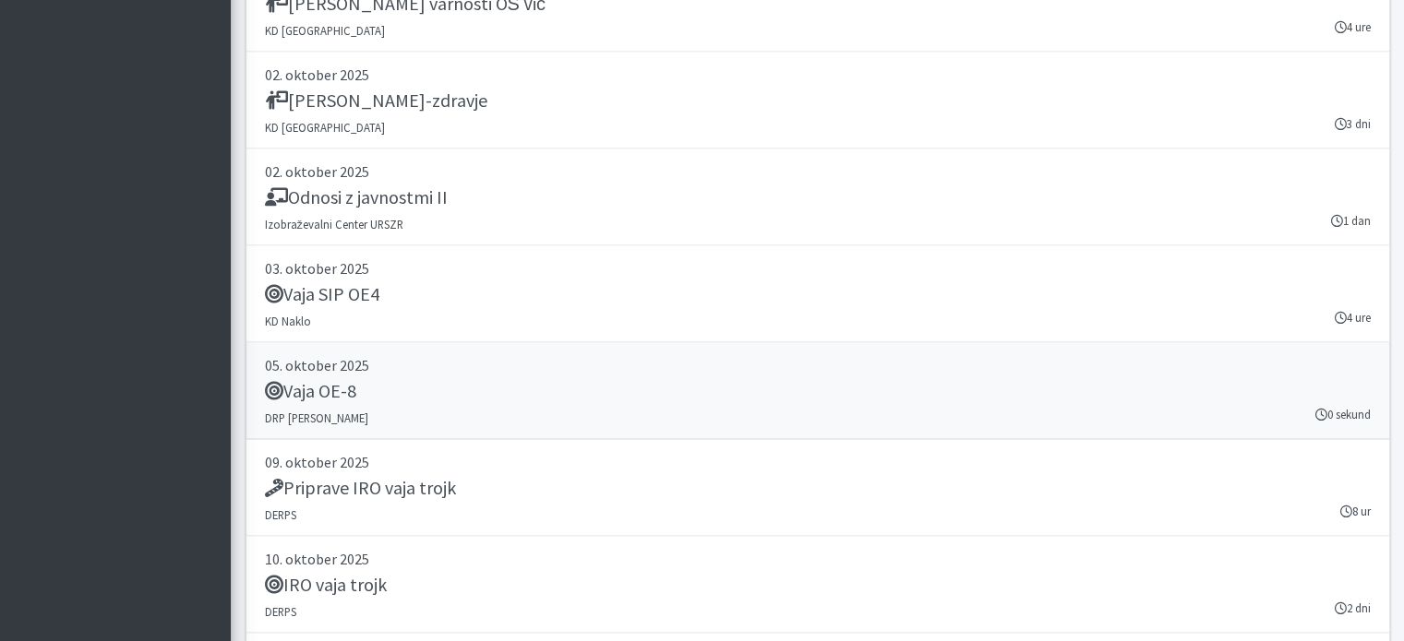 The image size is (1404, 641). I want to click on small: 1 dan, so click(1350, 221).